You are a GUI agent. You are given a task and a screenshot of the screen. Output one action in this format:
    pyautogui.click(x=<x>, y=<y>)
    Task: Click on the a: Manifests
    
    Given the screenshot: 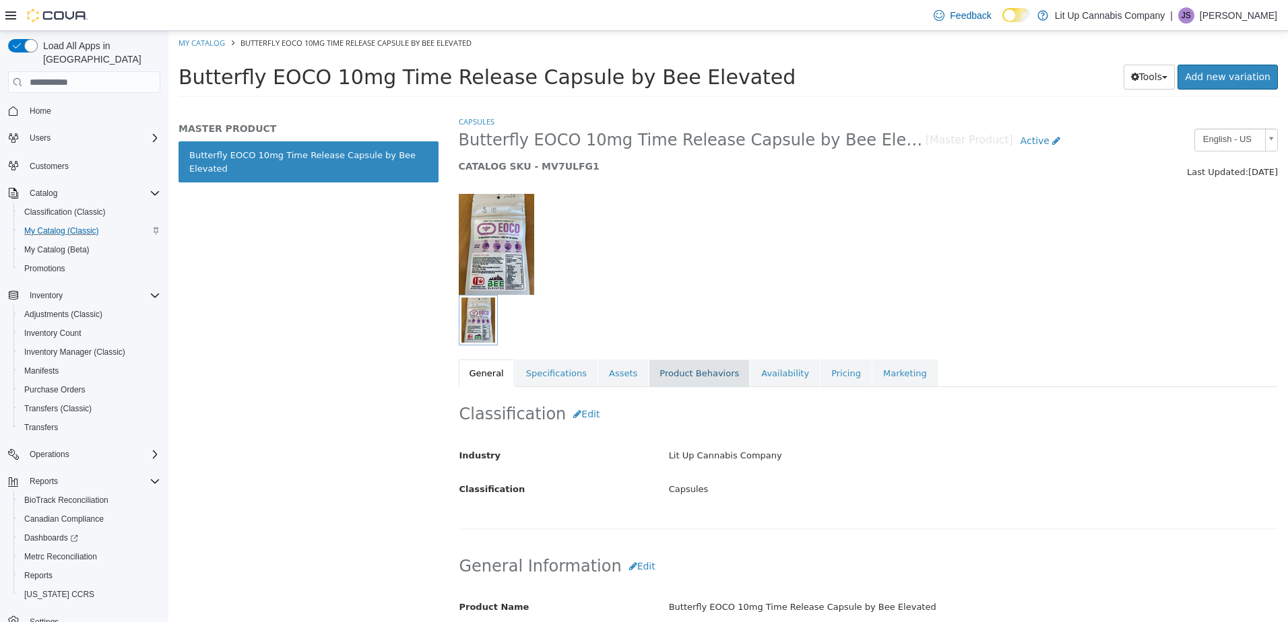 What is the action you would take?
    pyautogui.click(x=41, y=371)
    